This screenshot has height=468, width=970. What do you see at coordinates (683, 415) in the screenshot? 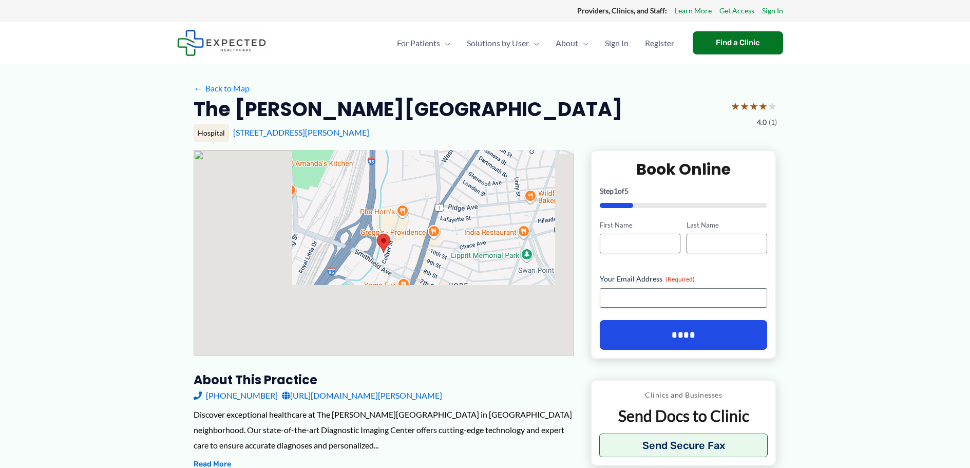
I see `p: Send Docs to Clinic` at bounding box center [683, 415].